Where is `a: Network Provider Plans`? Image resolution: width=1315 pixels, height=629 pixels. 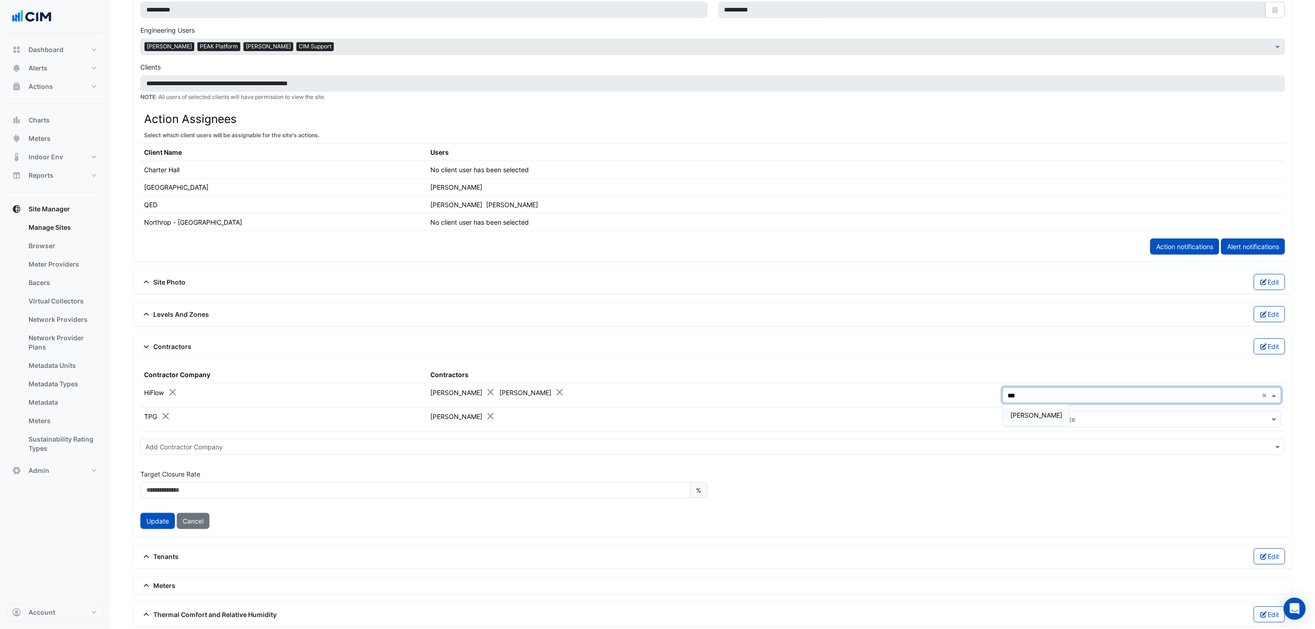
a: Network Provider Plans is located at coordinates (62, 343).